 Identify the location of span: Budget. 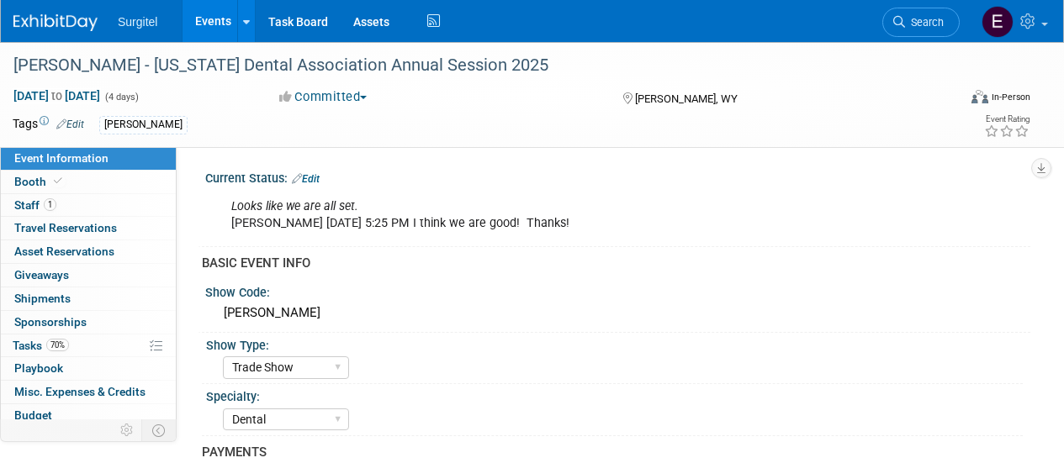
(33, 415).